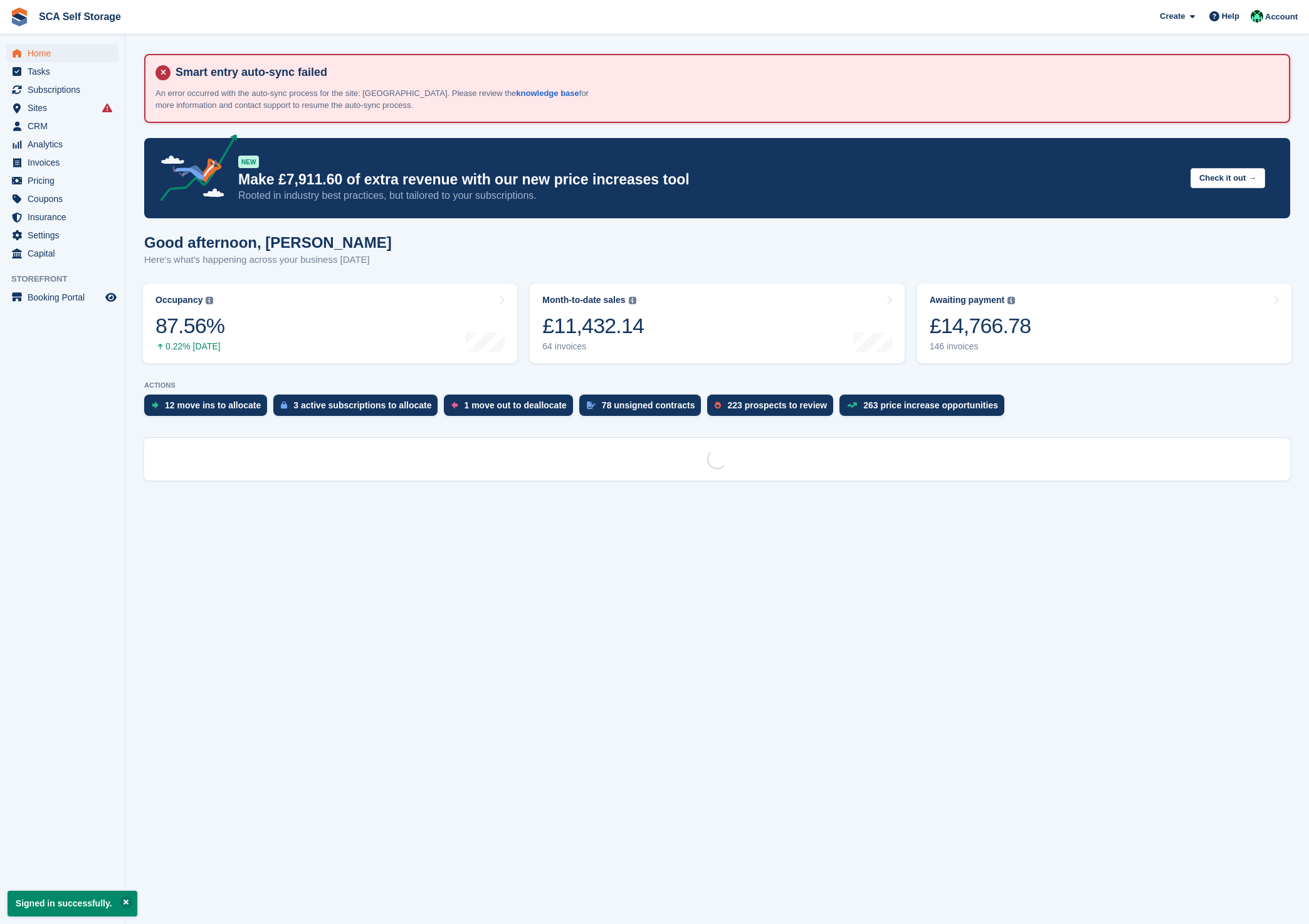 This screenshot has height=924, width=1309. What do you see at coordinates (362, 405) in the screenshot?
I see `div: 3 active subscriptions to allocate` at bounding box center [362, 405].